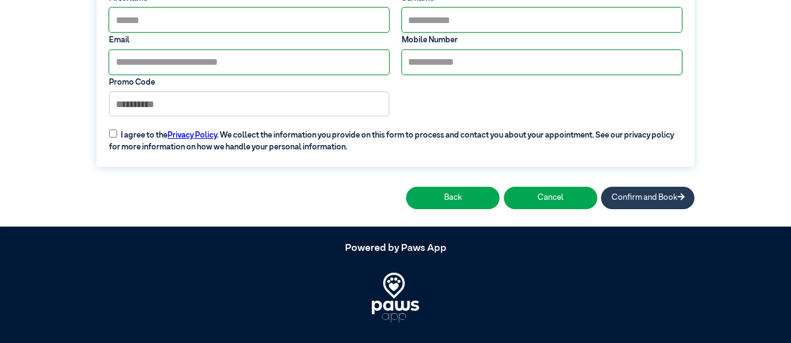  What do you see at coordinates (396, 249) in the screenshot?
I see `h5: Powered by Paws App` at bounding box center [396, 249].